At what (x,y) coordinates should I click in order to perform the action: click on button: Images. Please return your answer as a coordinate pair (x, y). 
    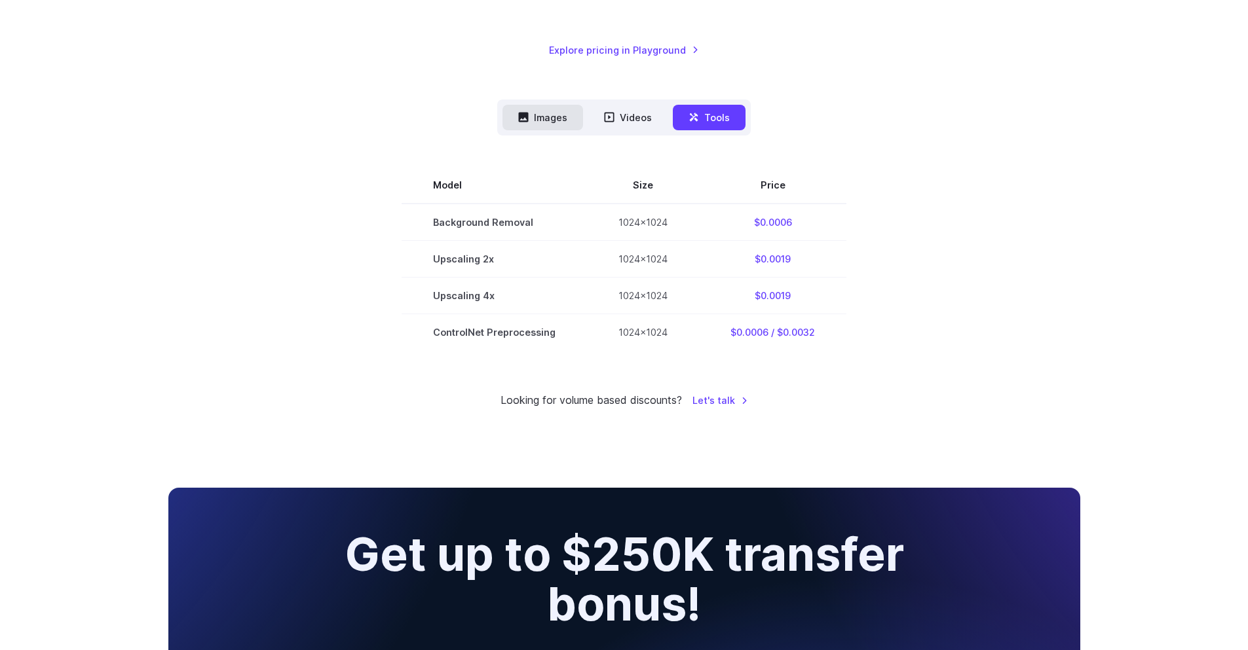
    Looking at the image, I should click on (542, 117).